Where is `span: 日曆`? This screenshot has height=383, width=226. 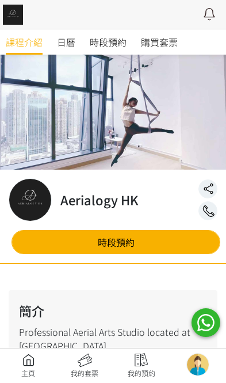
span: 日曆 is located at coordinates (66, 42).